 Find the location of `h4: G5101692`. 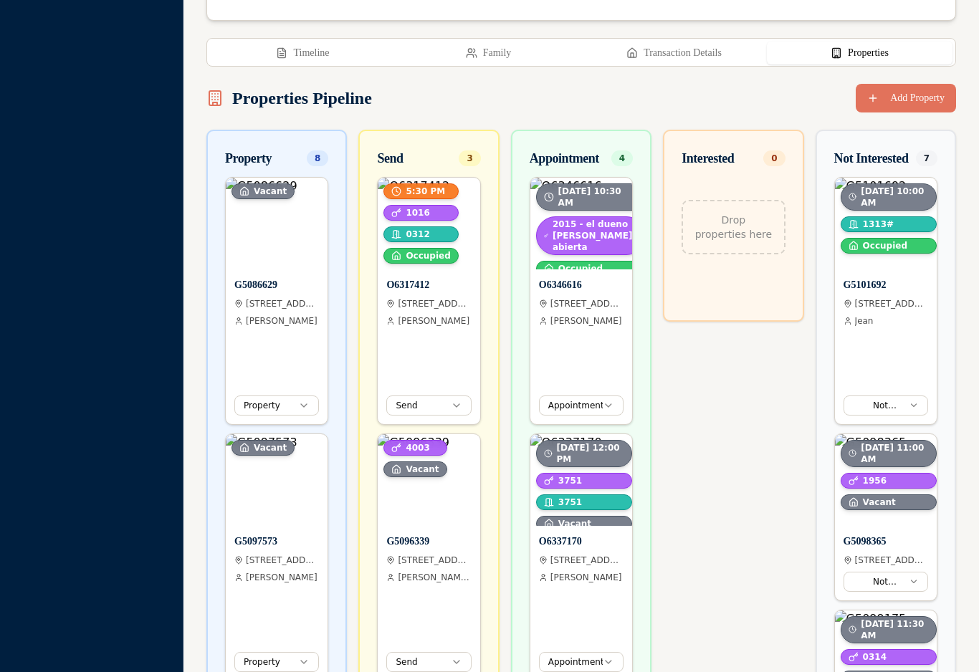

h4: G5101692 is located at coordinates (886, 285).